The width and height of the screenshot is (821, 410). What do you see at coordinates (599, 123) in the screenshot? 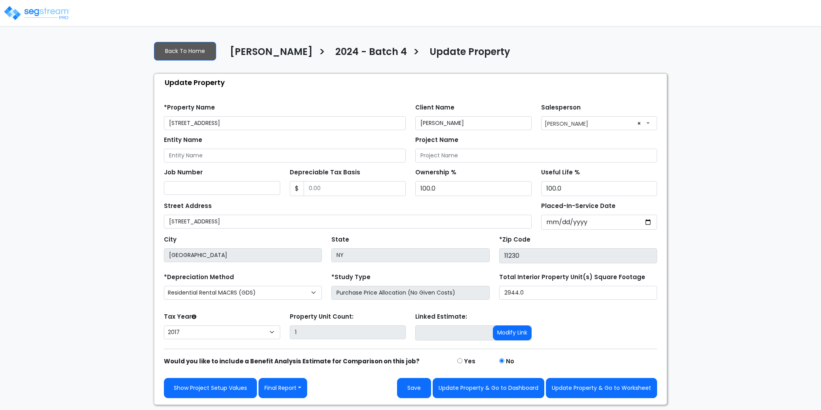
I see `span: Asher Fried` at bounding box center [599, 123].